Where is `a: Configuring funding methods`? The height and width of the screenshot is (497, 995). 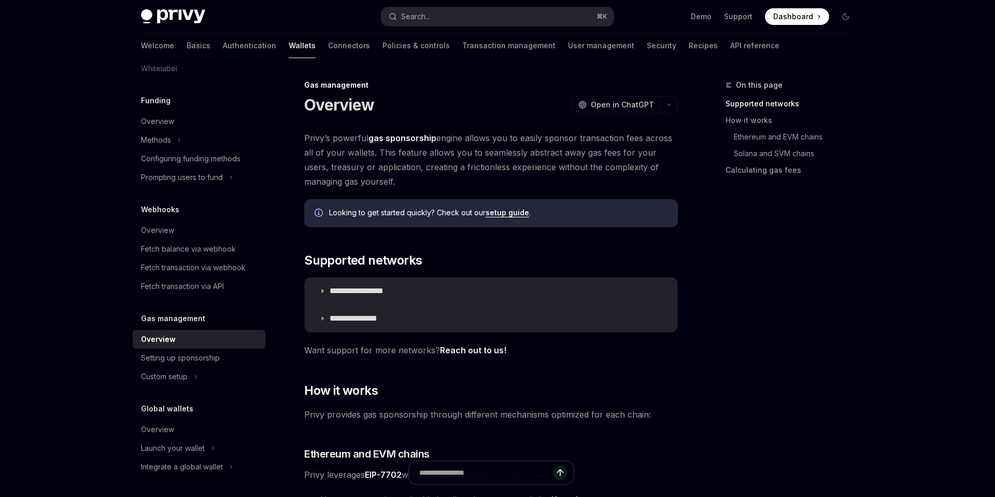
a: Configuring funding methods is located at coordinates (199, 159).